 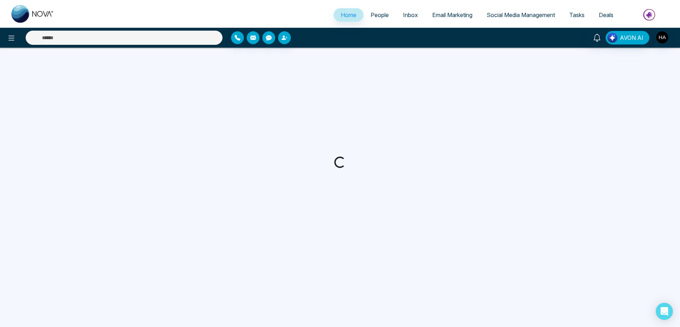 What do you see at coordinates (521, 15) in the screenshot?
I see `span: Social Media Management` at bounding box center [521, 15].